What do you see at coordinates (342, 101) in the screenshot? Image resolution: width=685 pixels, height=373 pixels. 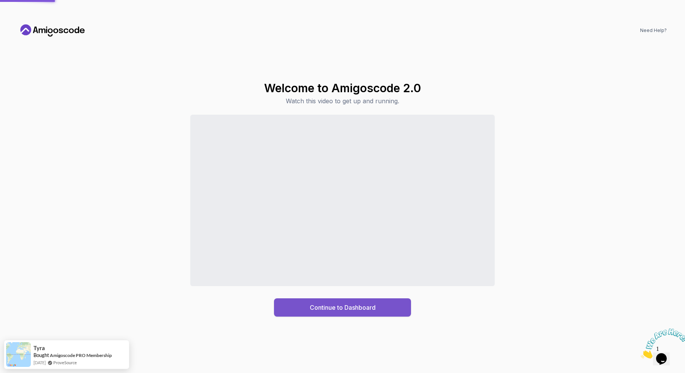 I see `p: Watch this video to get up and running.` at bounding box center [342, 101].